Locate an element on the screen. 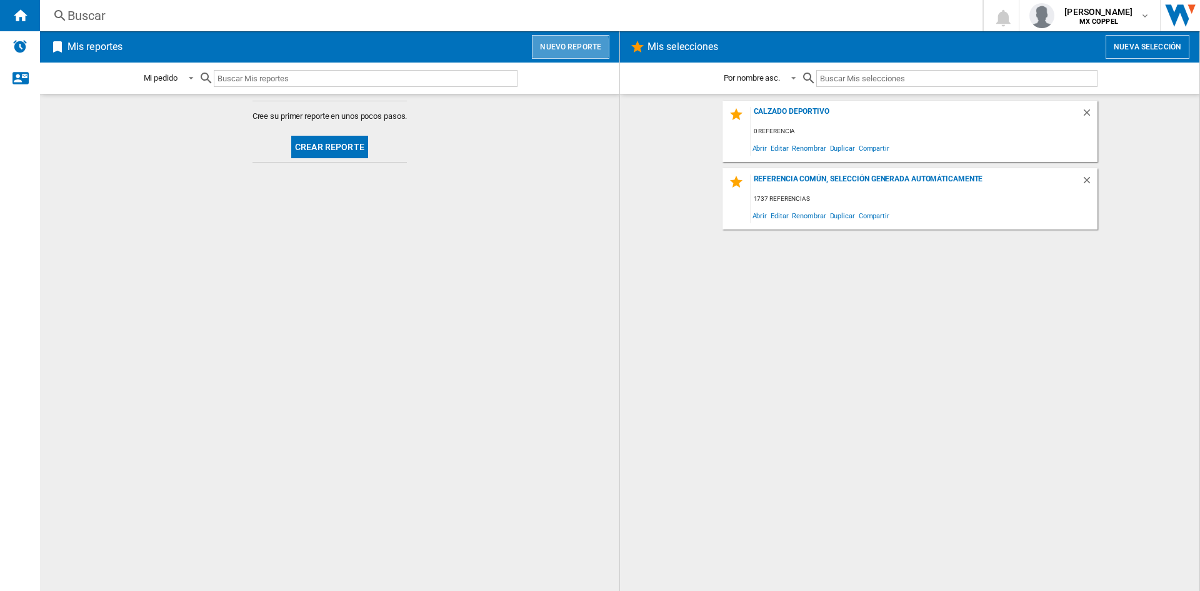 The width and height of the screenshot is (1200, 591). h2: Mis selecciones is located at coordinates (683, 47).